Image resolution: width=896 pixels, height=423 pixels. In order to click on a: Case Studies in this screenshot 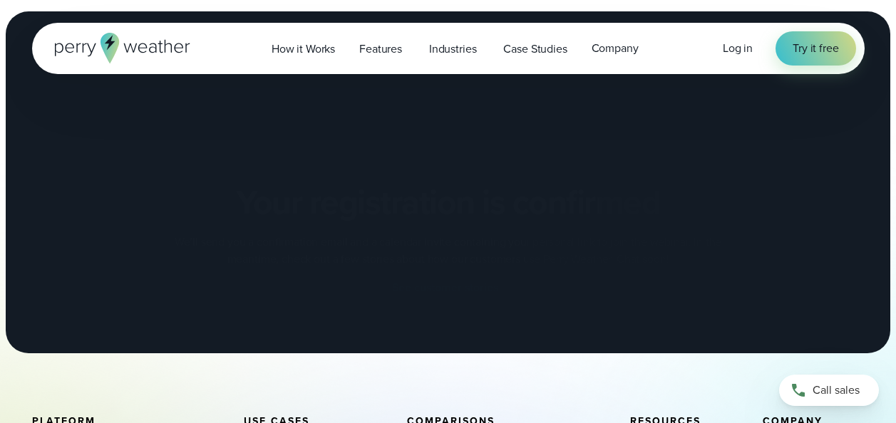, I will do `click(535, 48)`.